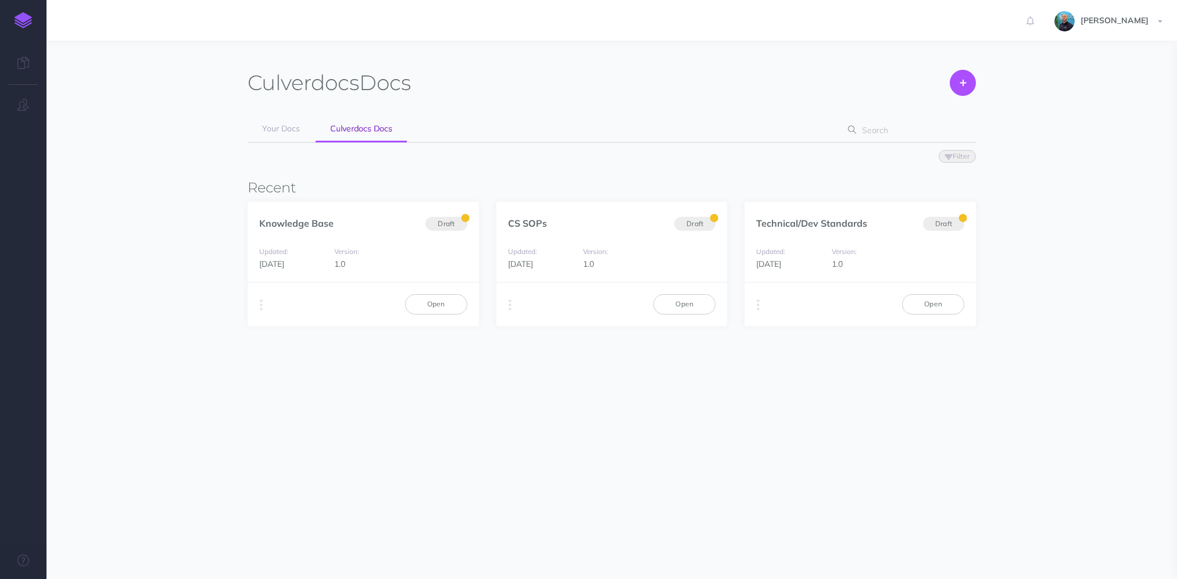  What do you see at coordinates (281, 129) in the screenshot?
I see `a: Your Docs` at bounding box center [281, 129].